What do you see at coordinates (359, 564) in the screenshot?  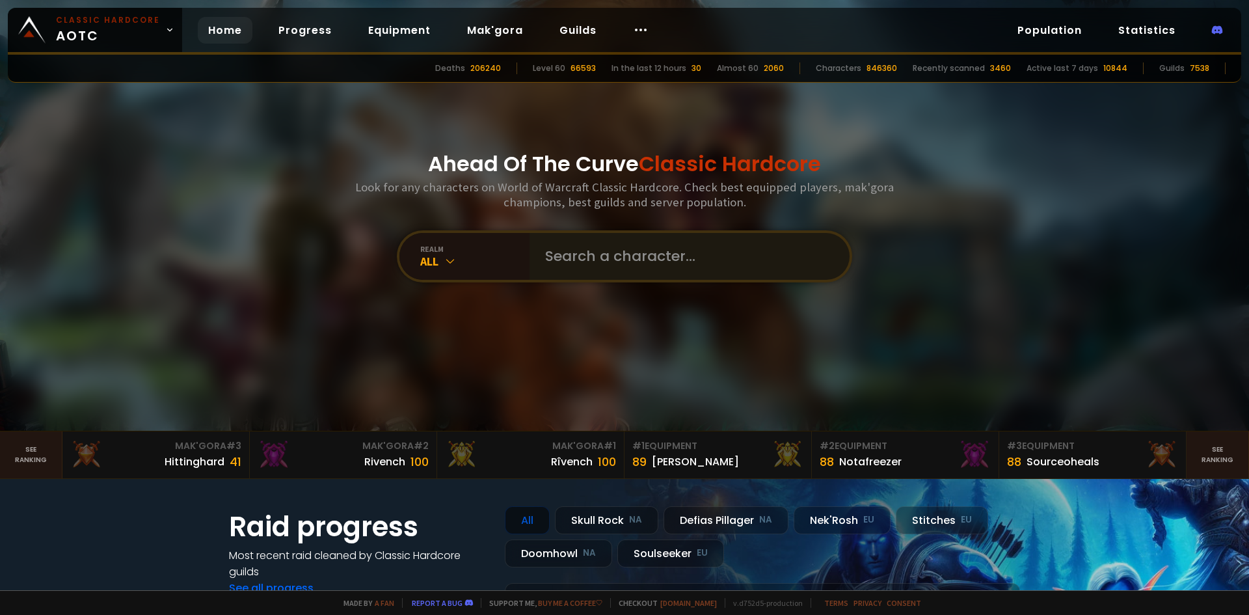 I see `h4: Most recent raid cleaned by Classic Hardcore guilds` at bounding box center [359, 564].